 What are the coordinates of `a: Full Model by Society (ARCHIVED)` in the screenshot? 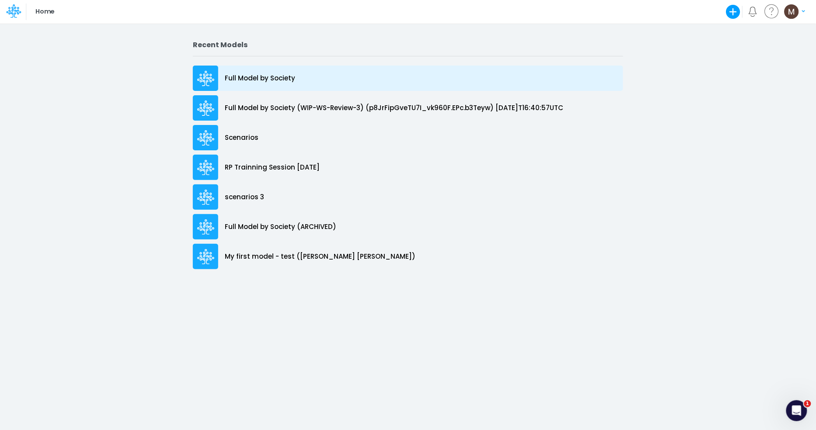 It's located at (408, 227).